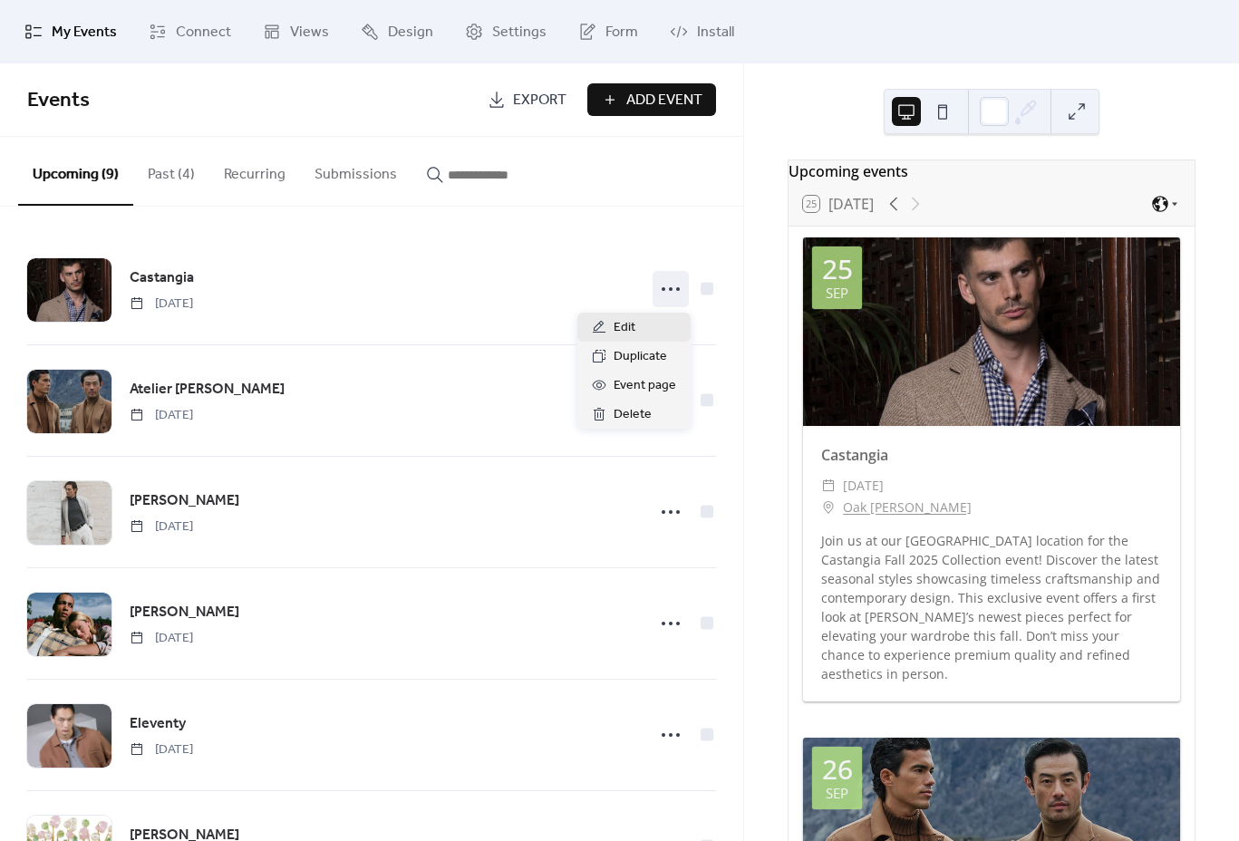  I want to click on div: 26, so click(837, 769).